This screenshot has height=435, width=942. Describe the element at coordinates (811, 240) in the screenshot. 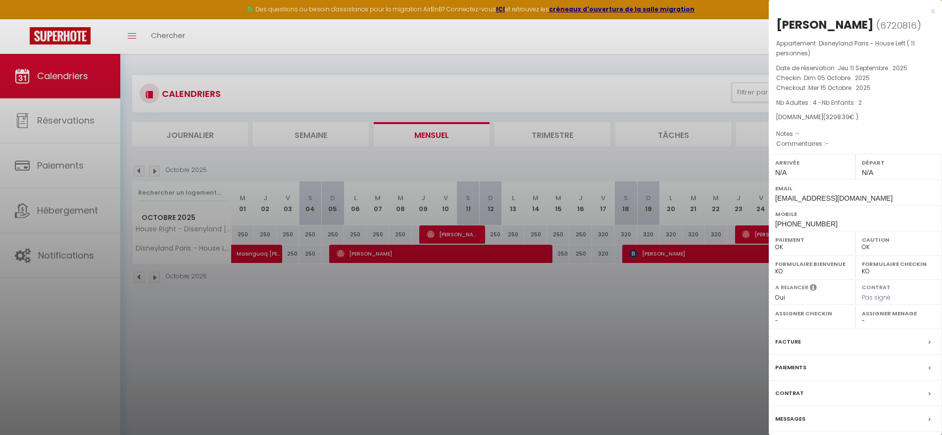

I see `label: Paiement` at that location.